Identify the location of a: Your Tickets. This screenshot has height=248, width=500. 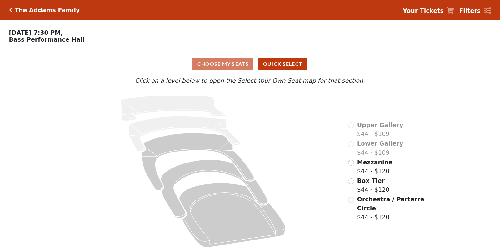
(429, 11).